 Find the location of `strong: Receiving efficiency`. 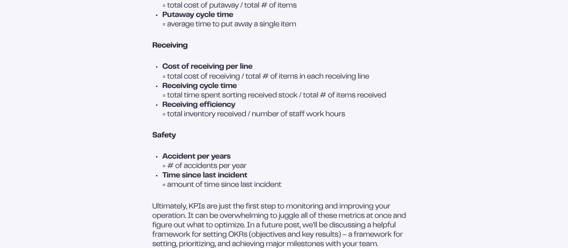

strong: Receiving efficiency is located at coordinates (198, 105).